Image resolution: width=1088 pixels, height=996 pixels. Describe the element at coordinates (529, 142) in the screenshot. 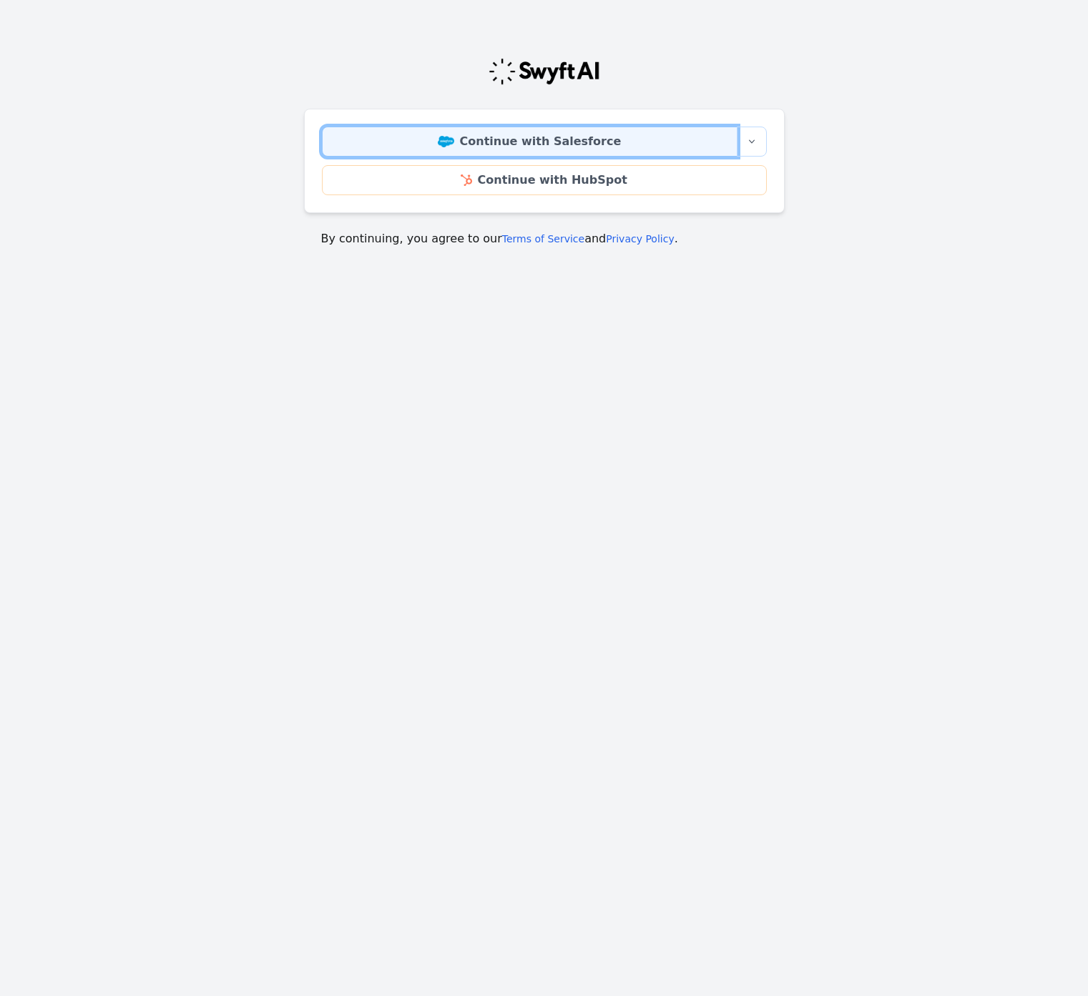

I see `a: Continue with Salesforce` at that location.